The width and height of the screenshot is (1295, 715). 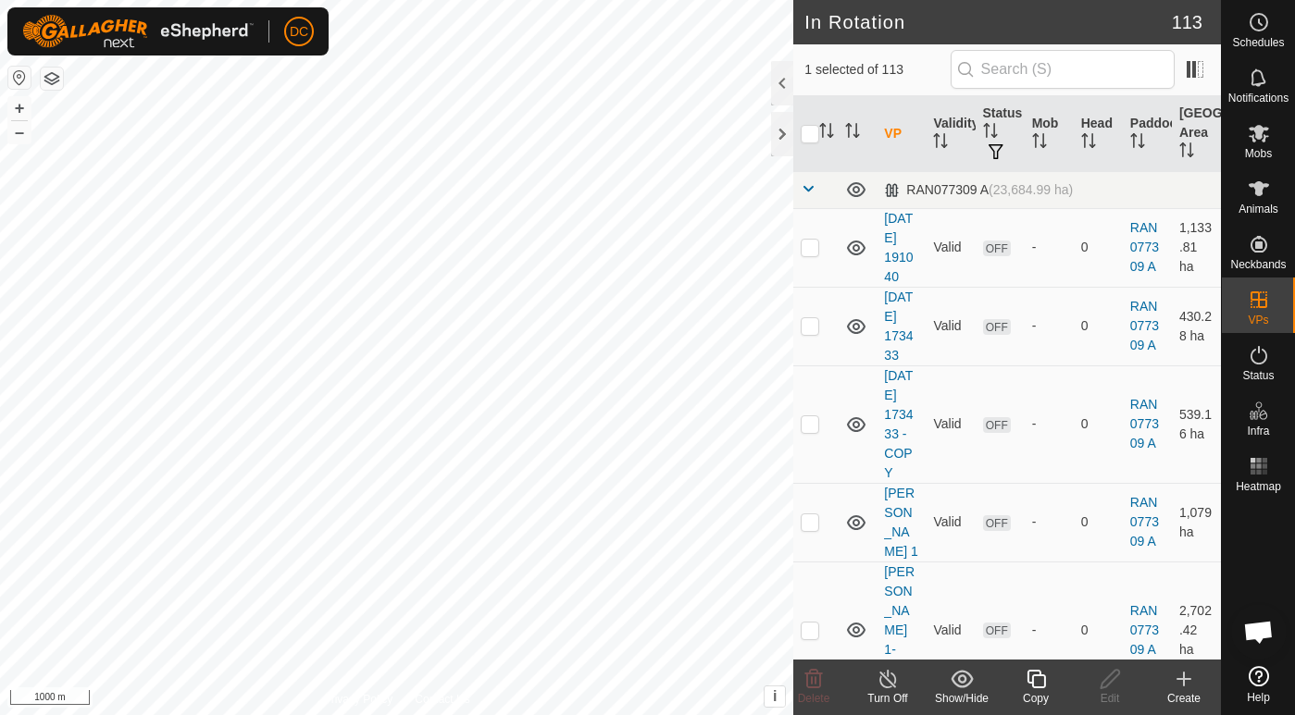 What do you see at coordinates (887, 699) in the screenshot?
I see `div: Turn Off` at bounding box center [887, 699].